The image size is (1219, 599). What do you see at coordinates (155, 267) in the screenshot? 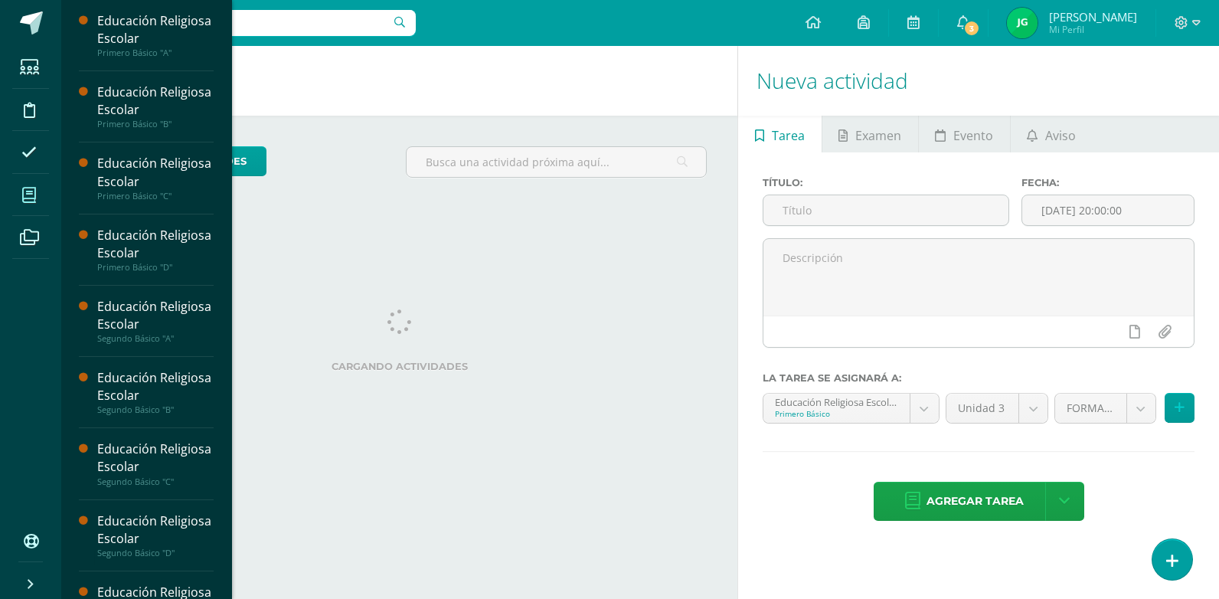
I see `div: Primero Básico "D"` at bounding box center [155, 267].